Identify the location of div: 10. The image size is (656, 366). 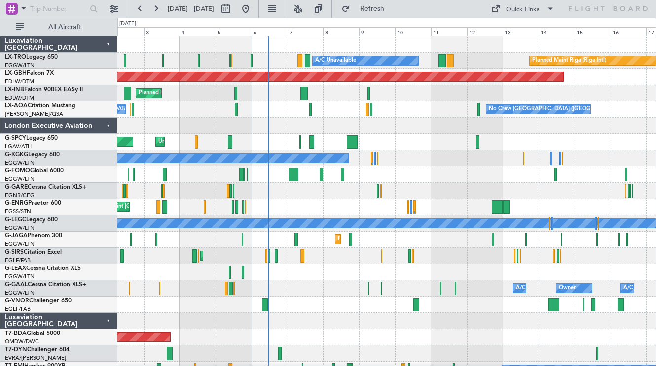
(413, 32).